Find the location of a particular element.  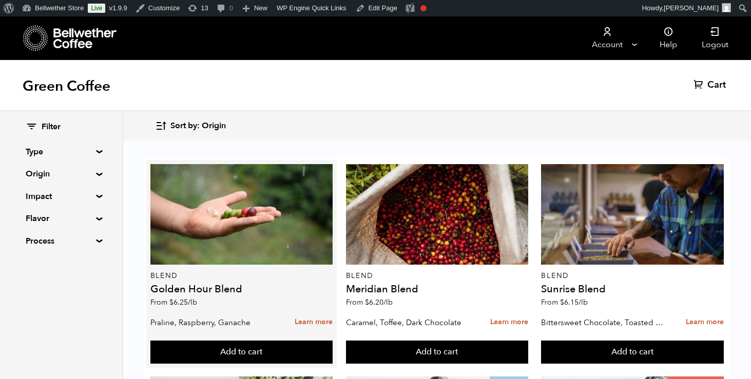

summary: Flavor is located at coordinates (61, 219).